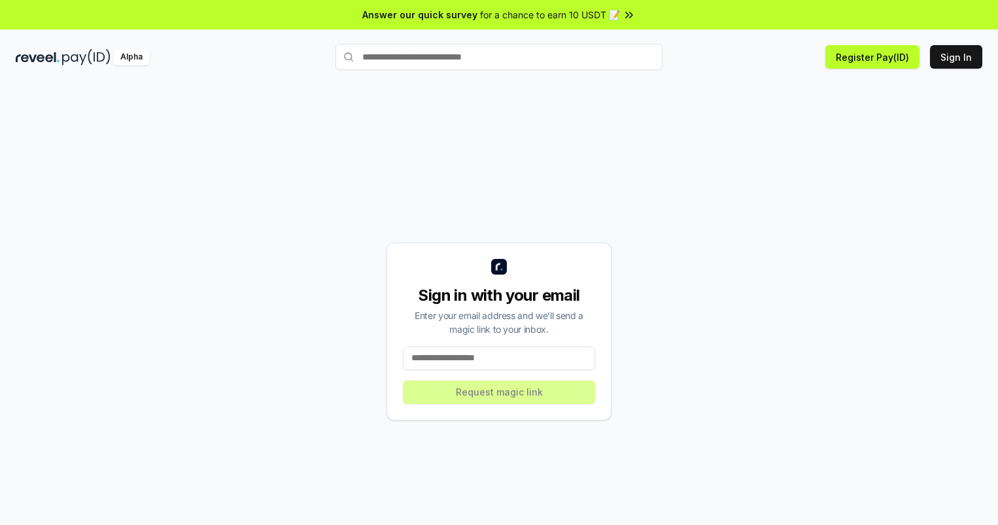 This screenshot has width=998, height=525. Describe the element at coordinates (86, 57) in the screenshot. I see `img: pay_id` at that location.